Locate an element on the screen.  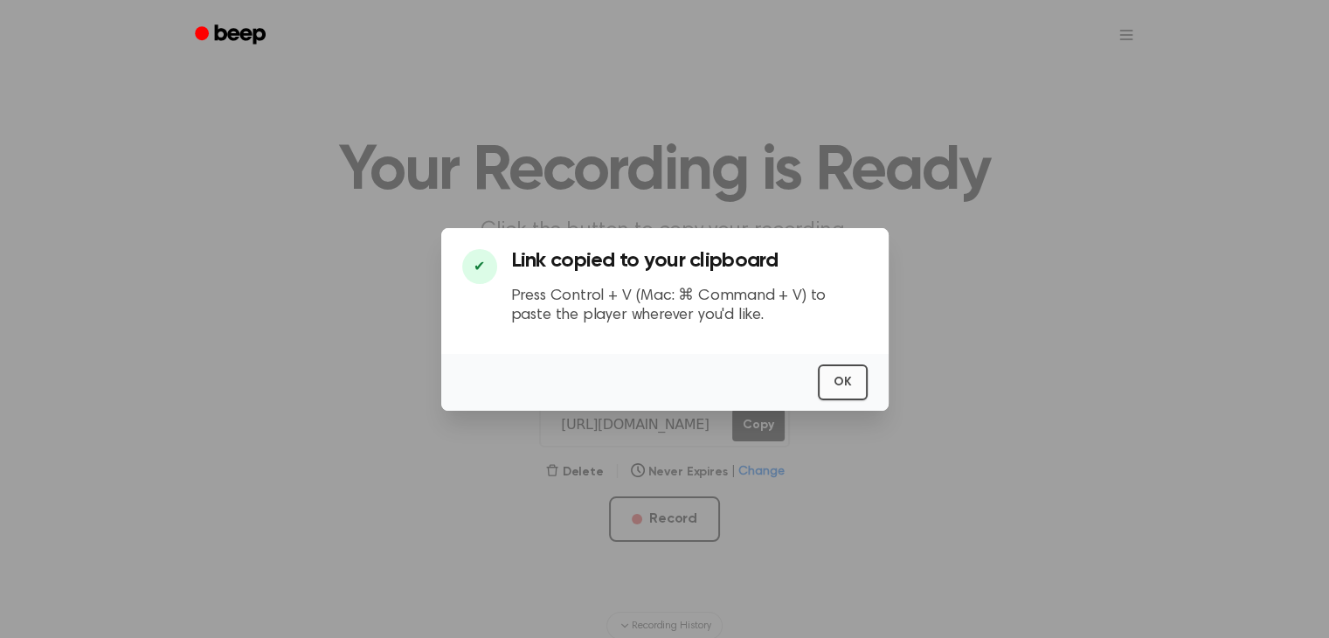
p: Press Control + V (Mac: ⌘ Command + V) to paste the player wherever you'd like. is located at coordinates (690, 306).